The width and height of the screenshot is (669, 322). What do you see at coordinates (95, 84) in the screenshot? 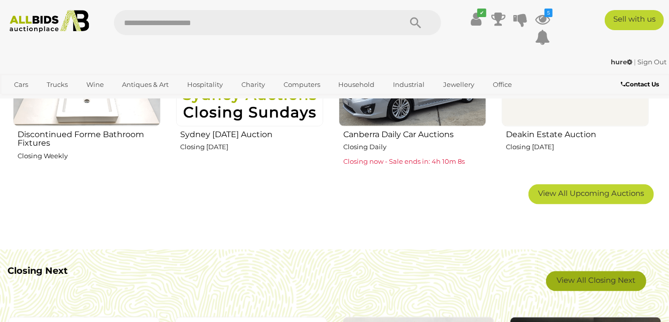
I see `a: Wine` at bounding box center [95, 84].